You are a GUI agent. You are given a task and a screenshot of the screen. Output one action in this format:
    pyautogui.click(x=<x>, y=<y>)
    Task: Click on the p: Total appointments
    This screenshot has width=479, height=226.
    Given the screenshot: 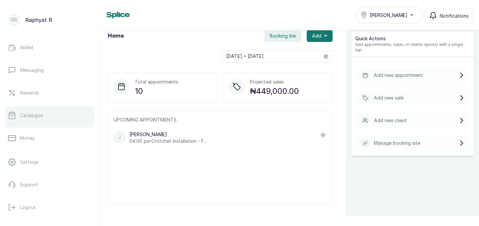 What is the action you would take?
    pyautogui.click(x=156, y=82)
    